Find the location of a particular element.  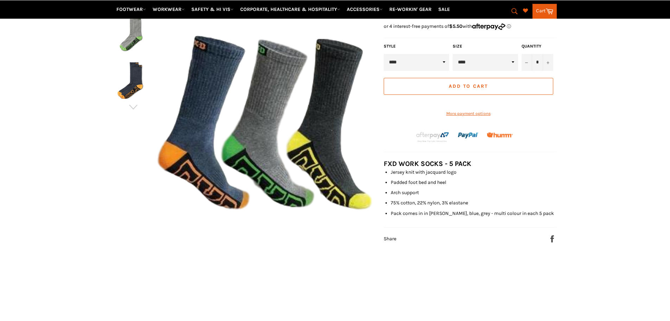

a: SALE is located at coordinates (444, 9).